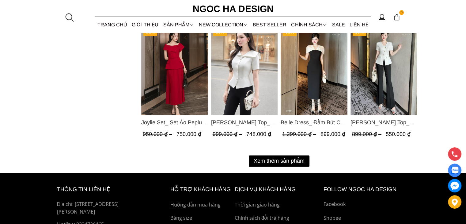  What do you see at coordinates (175, 122) in the screenshot?
I see `a: Link to Joylie Set_ Set Áo Peplum Vai Lệch, Chân Váy Dập Ly Màu Đỏ A956, CV120` at bounding box center [175, 122].